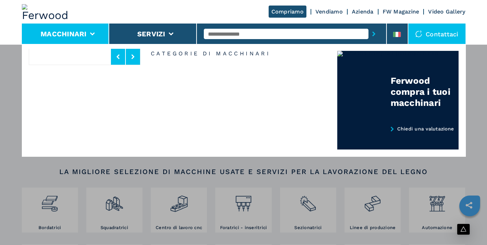  Describe the element at coordinates (398, 138) in the screenshot. I see `a: Chiedi una valutazione` at that location.